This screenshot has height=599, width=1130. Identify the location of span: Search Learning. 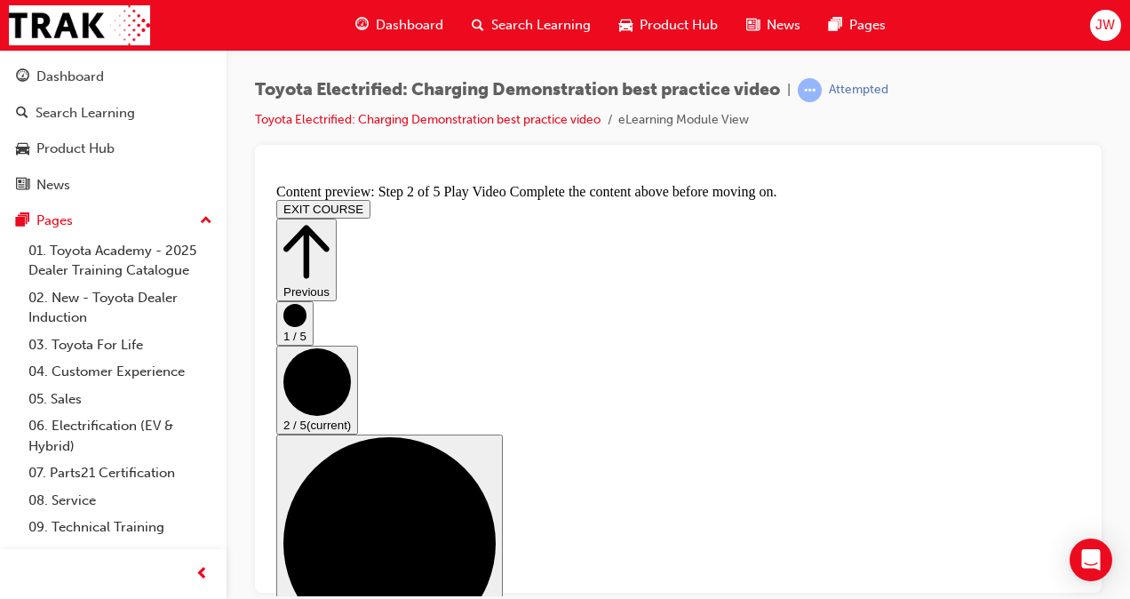
(541, 25).